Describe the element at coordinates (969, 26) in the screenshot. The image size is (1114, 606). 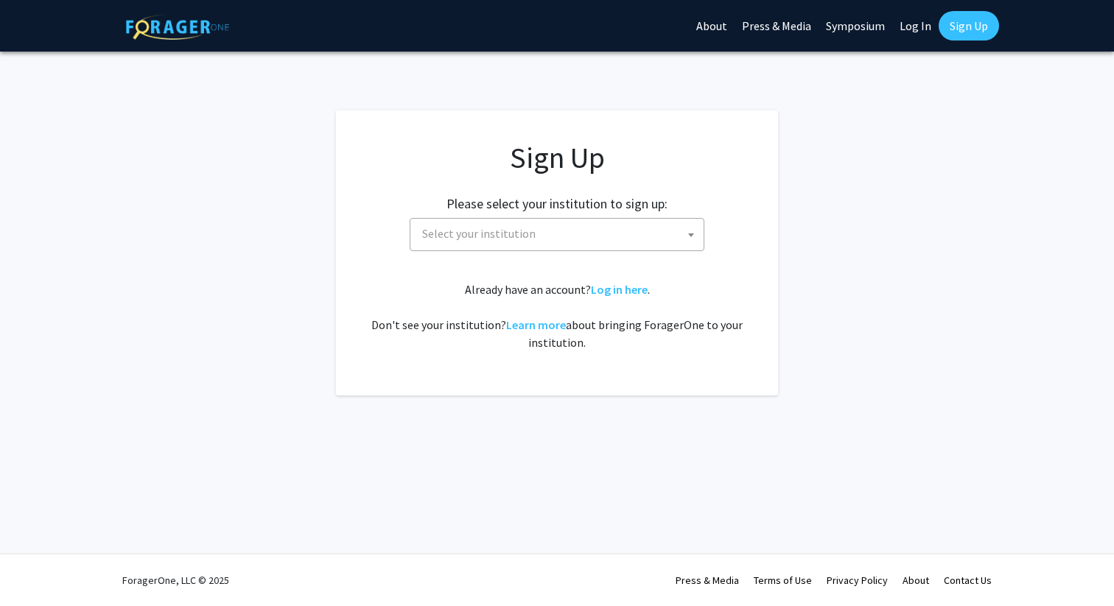
I see `a: Sign Up` at that location.